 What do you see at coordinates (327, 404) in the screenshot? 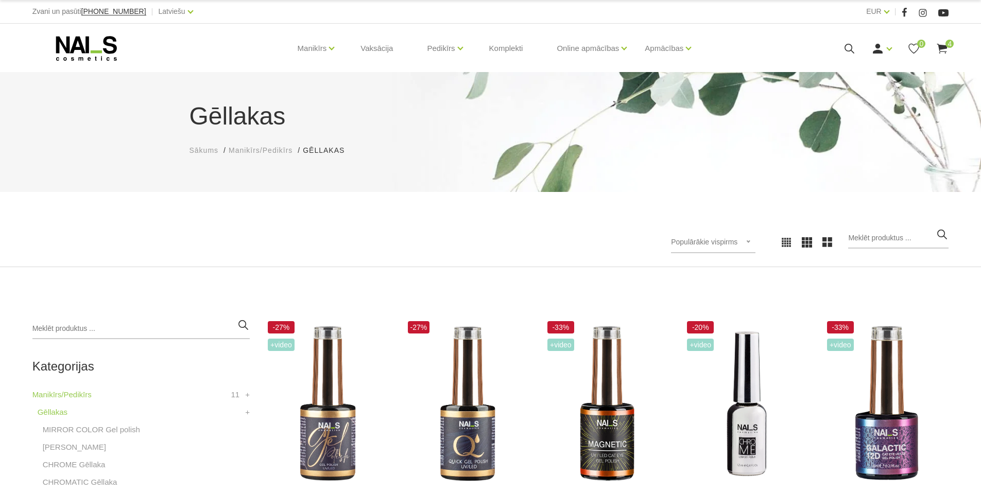
I see `img: Ilgnoturīga, intensīvi pigmentēta gellaka. Viegli klājas, lieliski žūst, nesaraujas, neatkāpjas n...` at bounding box center [327, 404].